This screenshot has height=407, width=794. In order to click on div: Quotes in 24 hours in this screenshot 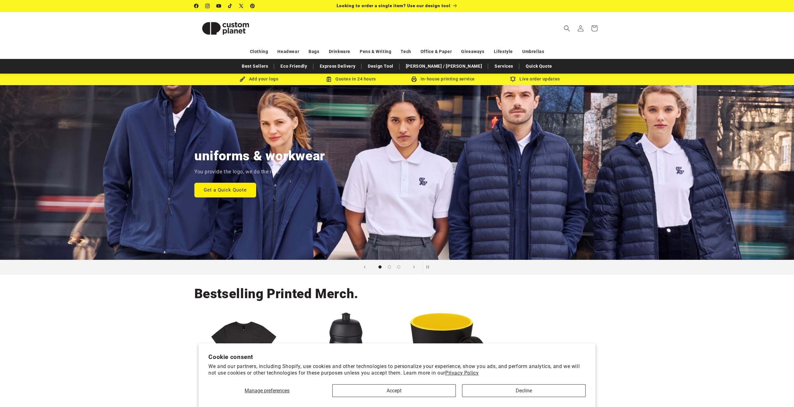, I will do `click(351, 79)`.